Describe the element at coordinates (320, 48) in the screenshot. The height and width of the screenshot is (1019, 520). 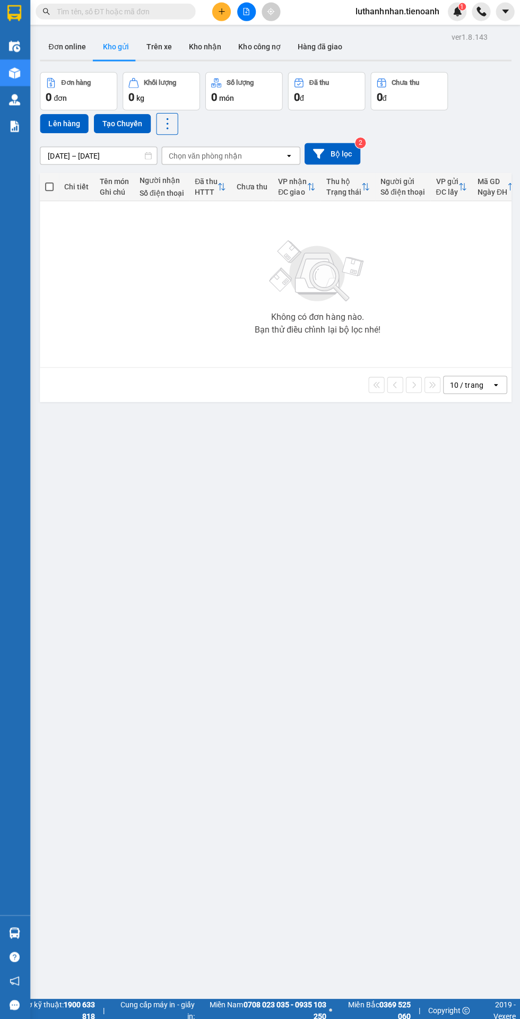
I see `button: Hàng đã giao` at that location.